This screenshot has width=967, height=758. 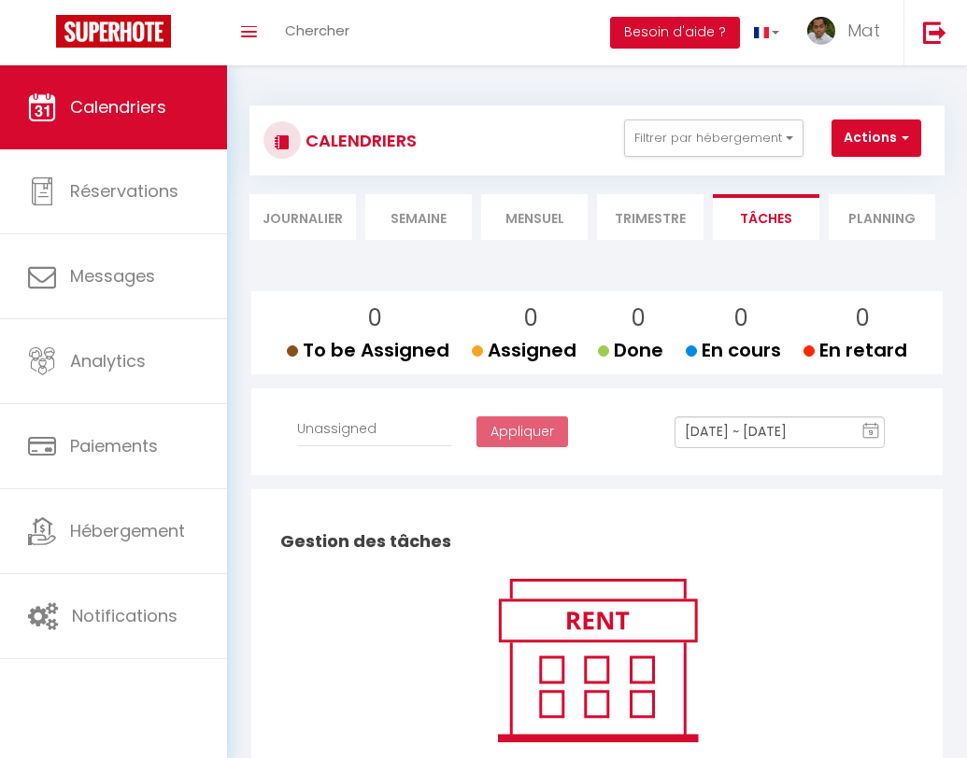 What do you see at coordinates (112, 276) in the screenshot?
I see `span: Messages` at bounding box center [112, 276].